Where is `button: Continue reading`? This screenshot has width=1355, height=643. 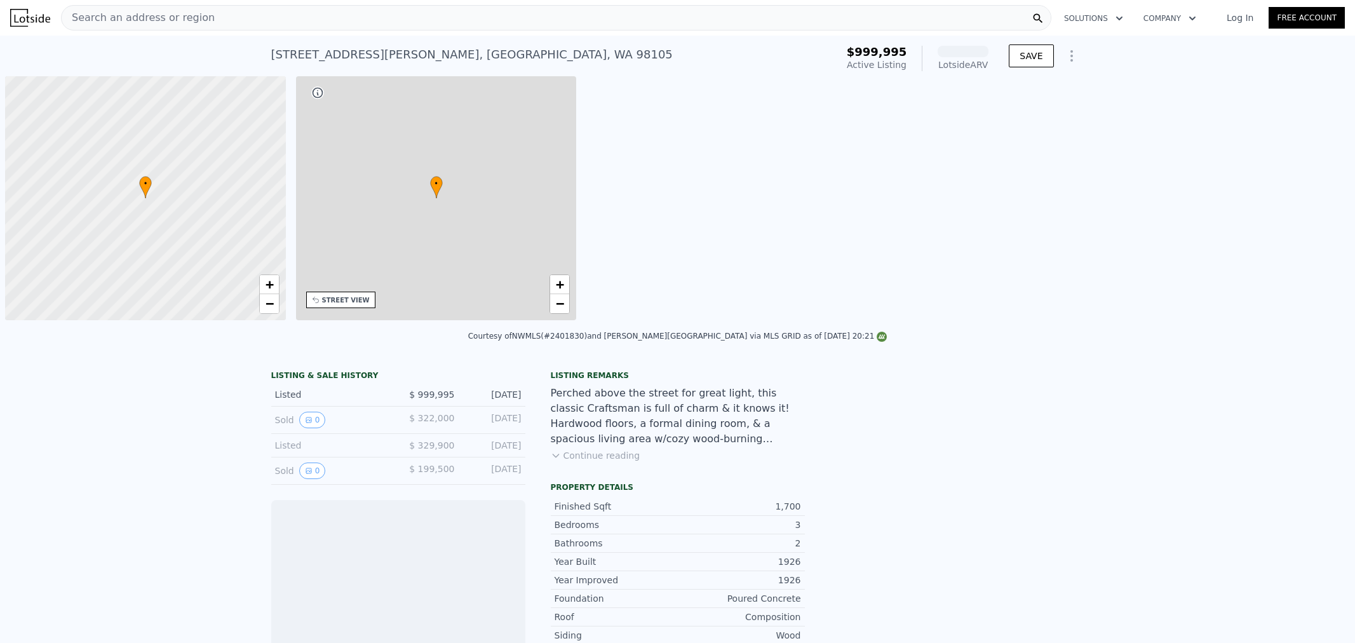 button: Continue reading is located at coordinates (595, 455).